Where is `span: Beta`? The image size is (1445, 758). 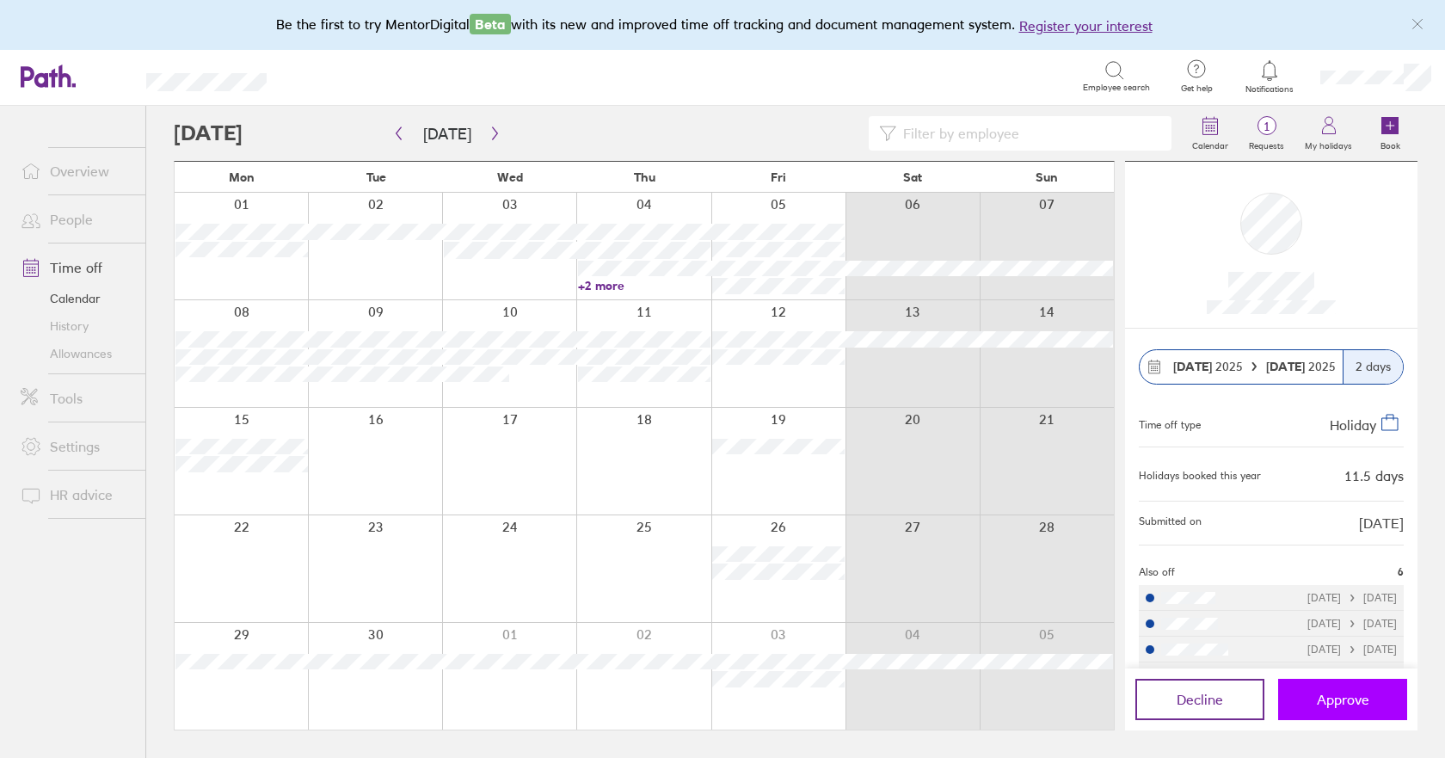 span: Beta is located at coordinates (490, 24).